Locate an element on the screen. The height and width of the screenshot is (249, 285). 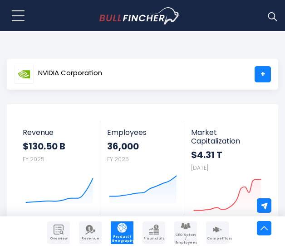
span: Overview is located at coordinates (59, 239).